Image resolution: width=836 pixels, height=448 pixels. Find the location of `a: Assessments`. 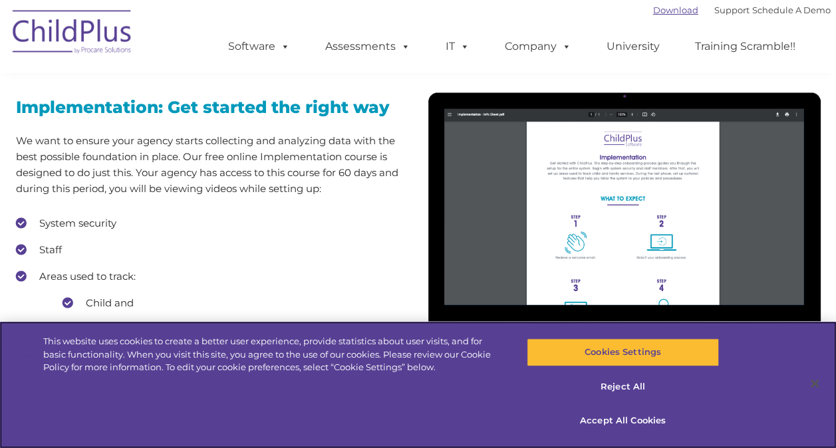

a: Assessments is located at coordinates (368, 47).